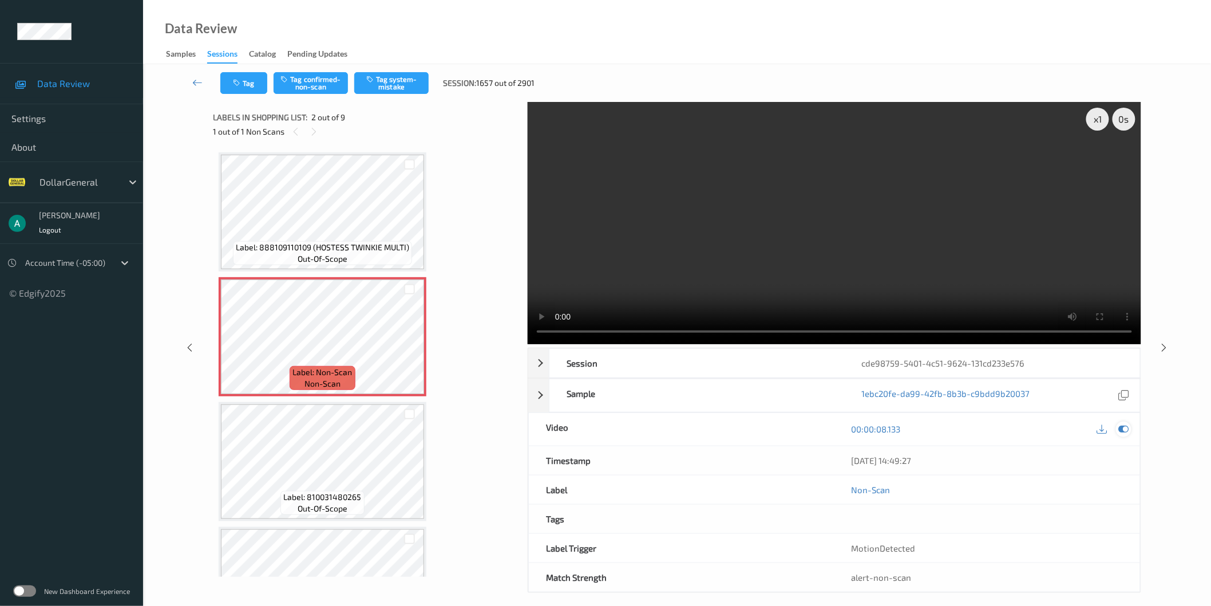 This screenshot has height=606, width=1211. I want to click on div: MotionDetected, so click(988, 548).